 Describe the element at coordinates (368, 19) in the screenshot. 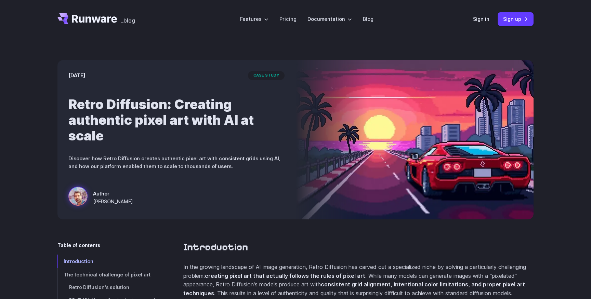

I see `a: Blog` at that location.